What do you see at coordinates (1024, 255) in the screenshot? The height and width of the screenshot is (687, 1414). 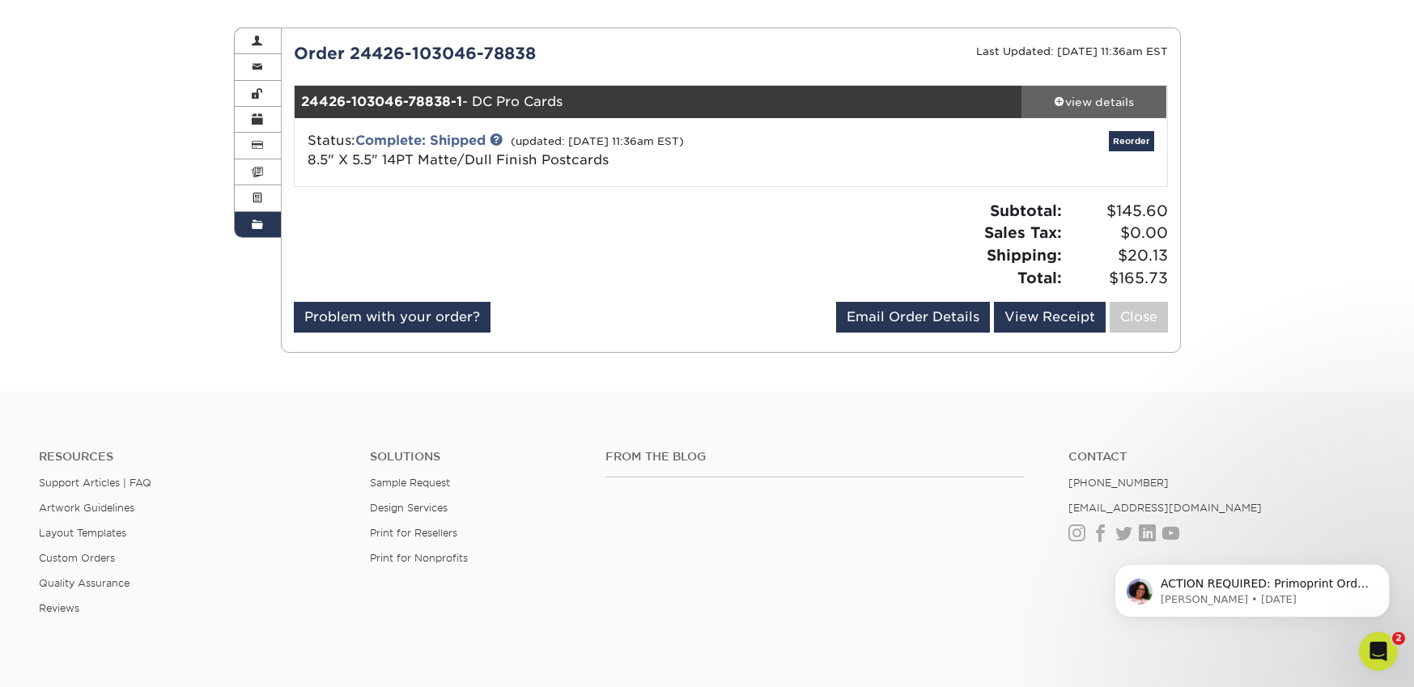 I see `strong: Shipping:` at bounding box center [1024, 255].